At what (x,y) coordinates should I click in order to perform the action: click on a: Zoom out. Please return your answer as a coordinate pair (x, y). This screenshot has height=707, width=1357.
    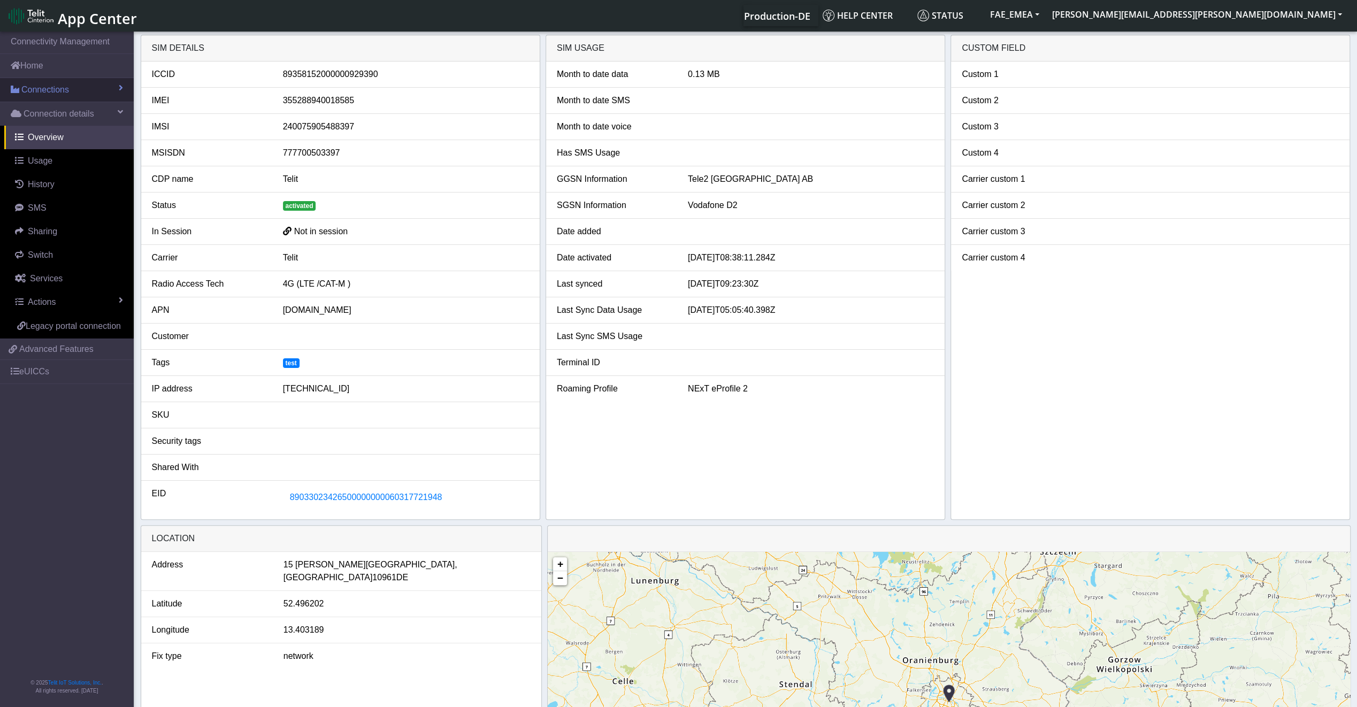
    Looking at the image, I should click on (560, 578).